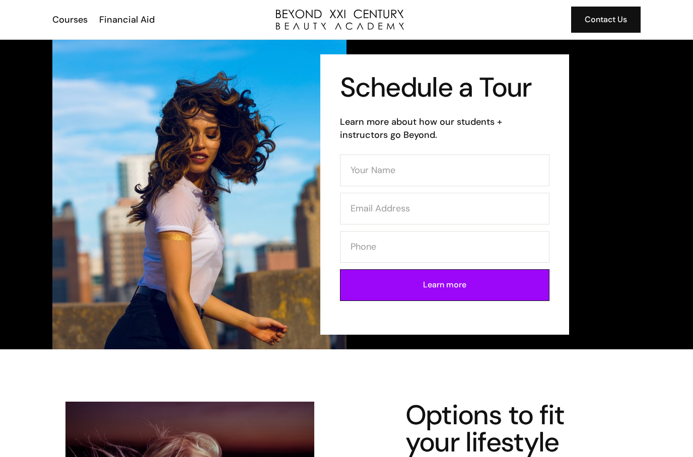  What do you see at coordinates (445, 128) in the screenshot?
I see `h6: Learn more about how our students + instructors go Beyond.` at bounding box center [445, 128].